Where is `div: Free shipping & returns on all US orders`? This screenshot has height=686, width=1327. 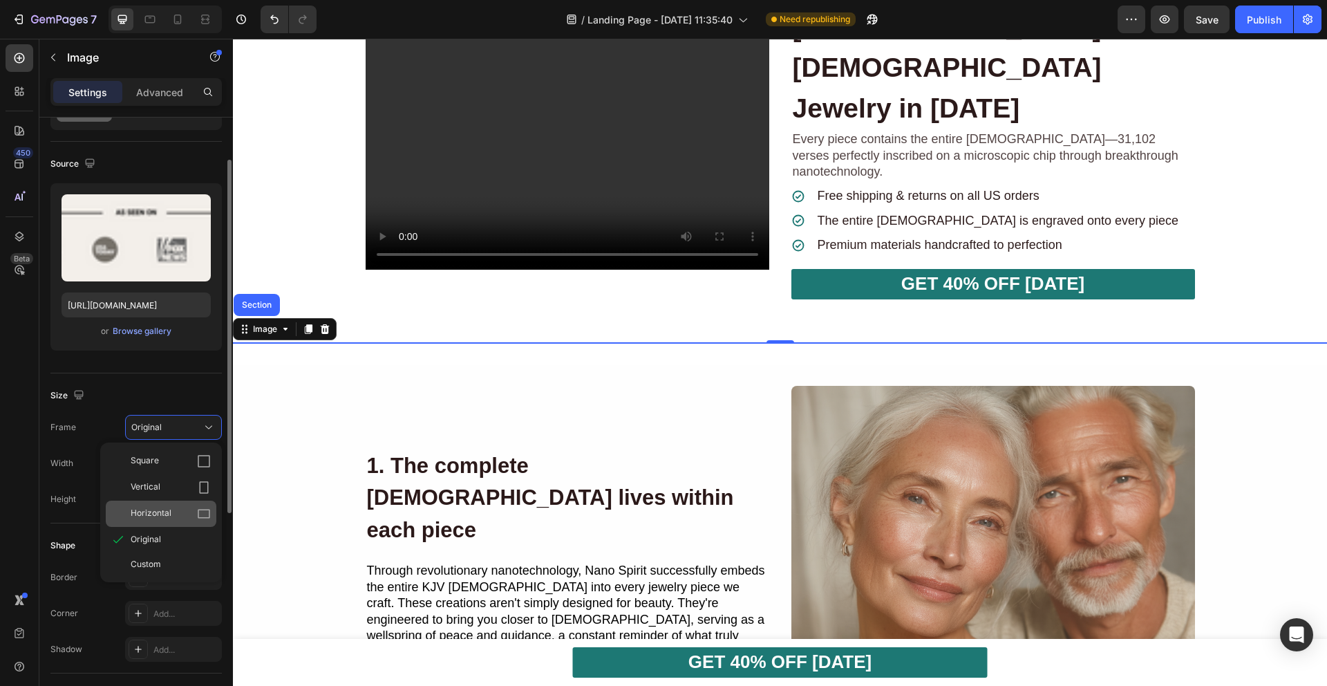
div: Free shipping & returns on all US orders is located at coordinates (695, 157).